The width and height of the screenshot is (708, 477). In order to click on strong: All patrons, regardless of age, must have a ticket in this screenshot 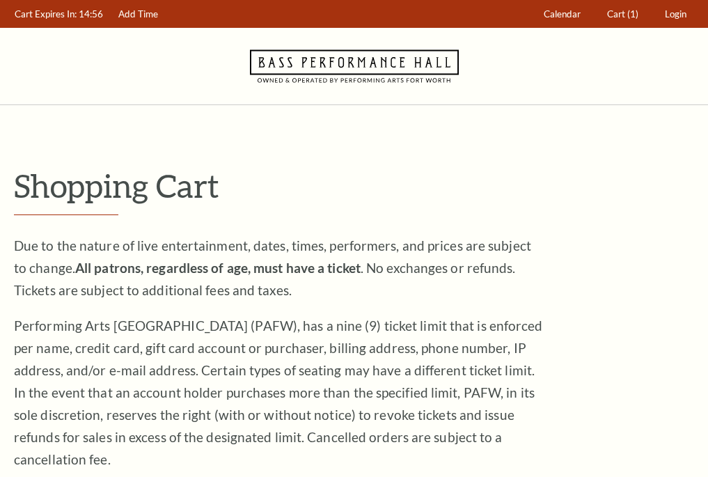, I will do `click(218, 267)`.